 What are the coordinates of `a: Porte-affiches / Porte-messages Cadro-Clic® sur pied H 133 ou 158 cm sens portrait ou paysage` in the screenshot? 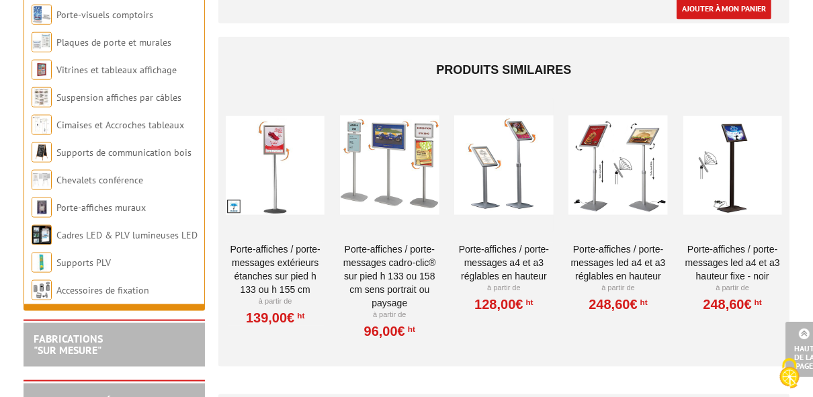 It's located at (389, 276).